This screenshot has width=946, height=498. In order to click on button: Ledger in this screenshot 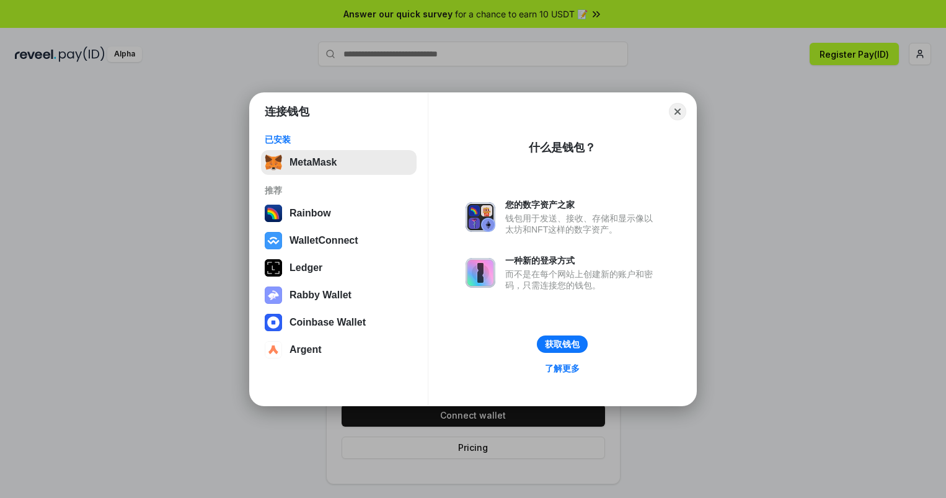, I will do `click(338, 268)`.